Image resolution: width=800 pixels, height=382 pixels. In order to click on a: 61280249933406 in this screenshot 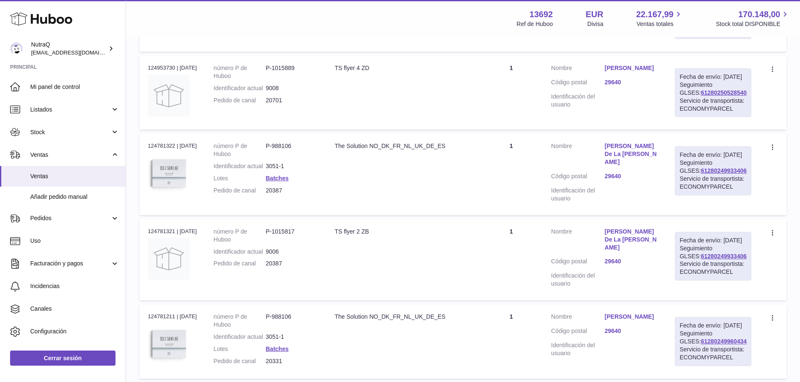, I will do `click(723, 256)`.